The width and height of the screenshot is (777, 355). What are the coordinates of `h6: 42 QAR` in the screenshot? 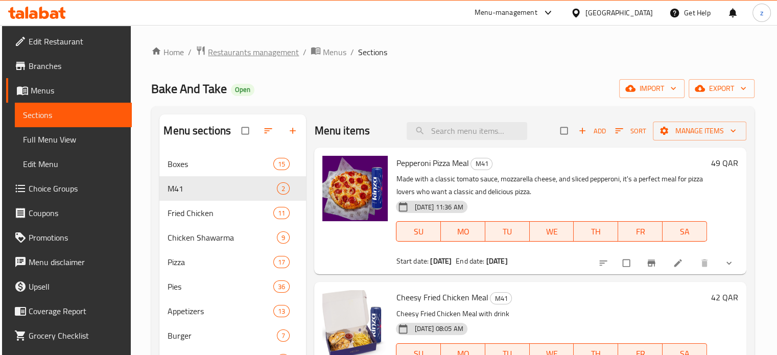 It's located at (725, 297).